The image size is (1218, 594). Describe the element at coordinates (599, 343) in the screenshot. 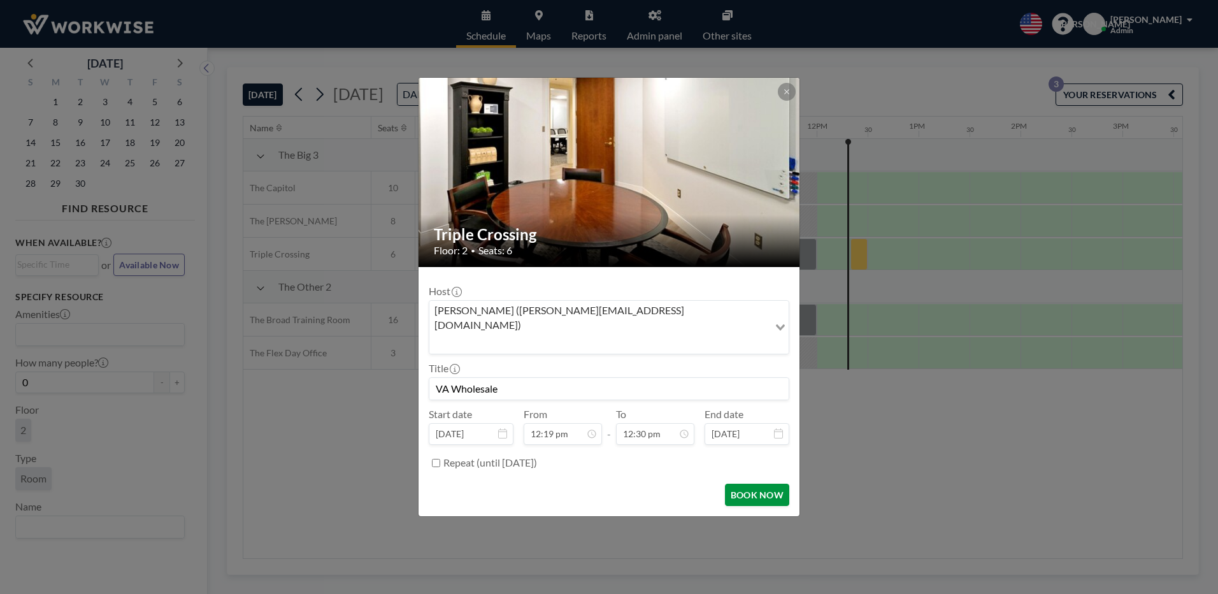

I see `input: Search for option` at that location.